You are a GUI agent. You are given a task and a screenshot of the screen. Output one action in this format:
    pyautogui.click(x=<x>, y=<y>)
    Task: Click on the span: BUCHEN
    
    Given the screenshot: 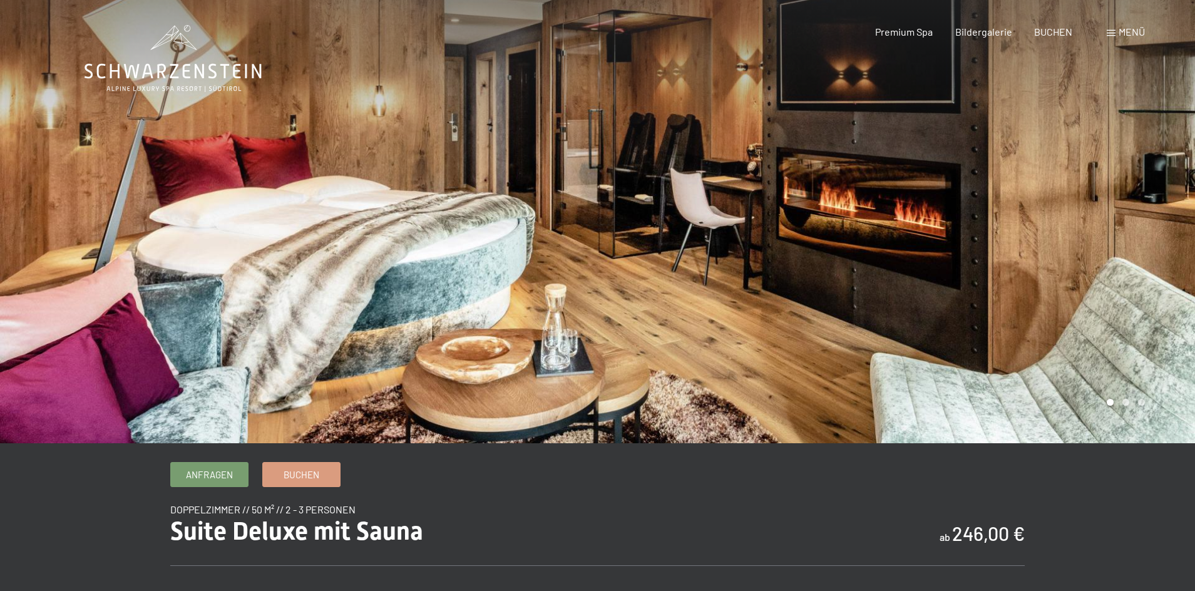 What is the action you would take?
    pyautogui.click(x=1053, y=31)
    